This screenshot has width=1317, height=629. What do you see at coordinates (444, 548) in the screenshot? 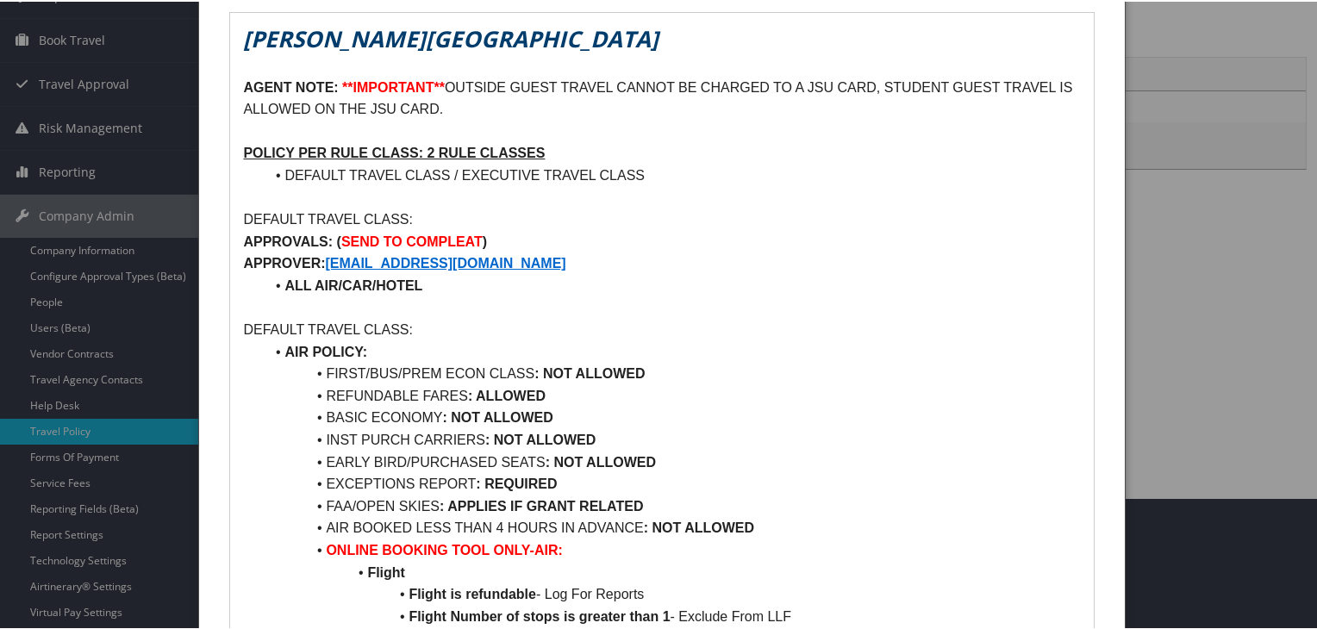
I see `strong: ONLINE BOOKING TOOL ONLY-AIR:` at bounding box center [444, 548].